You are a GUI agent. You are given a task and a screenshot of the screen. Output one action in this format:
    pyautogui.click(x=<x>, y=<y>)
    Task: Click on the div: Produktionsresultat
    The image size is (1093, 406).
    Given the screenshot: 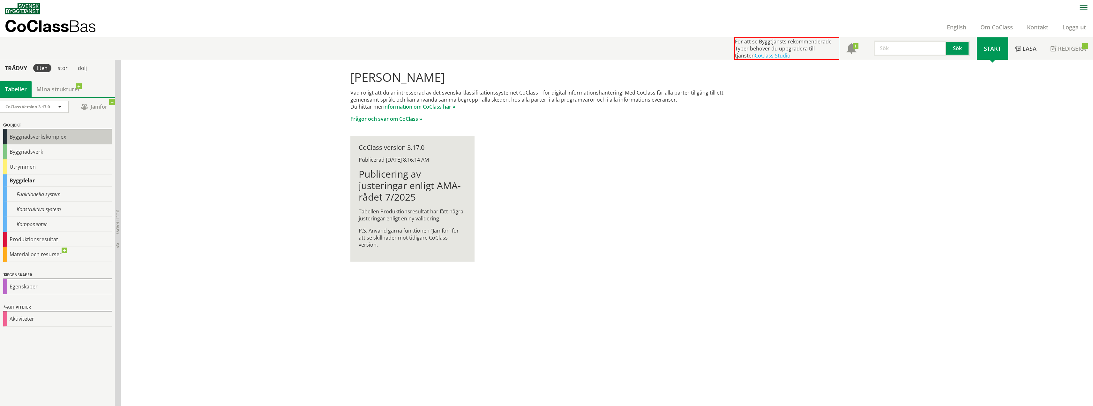 What is the action you would take?
    pyautogui.click(x=57, y=239)
    